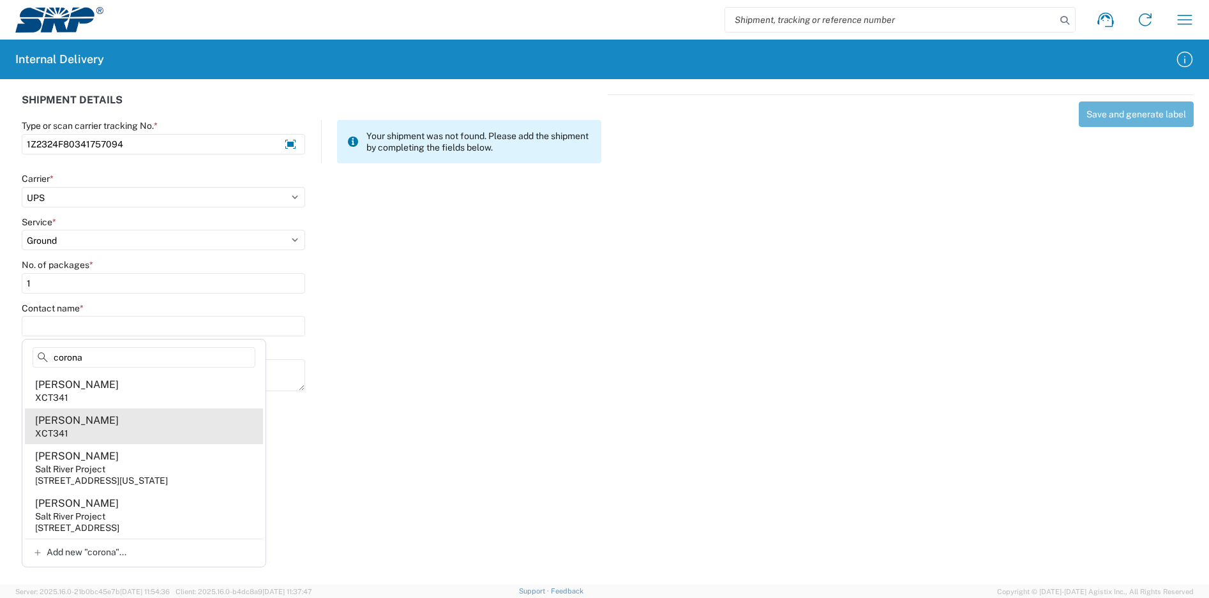 Image resolution: width=1209 pixels, height=598 pixels. Describe the element at coordinates (312, 107) in the screenshot. I see `div: SHIPMENT DETAILS` at that location.